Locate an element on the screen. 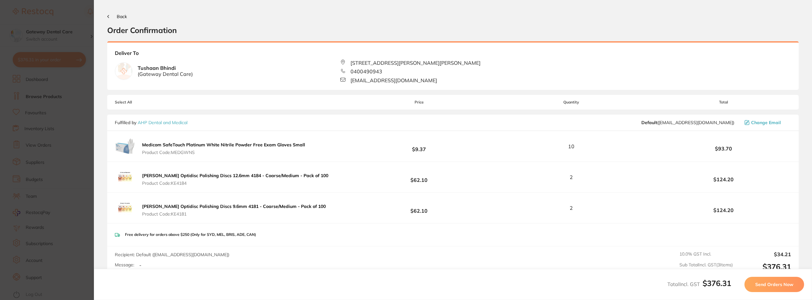 The width and height of the screenshot is (812, 300). button: Send Orders Now is located at coordinates (774, 284).